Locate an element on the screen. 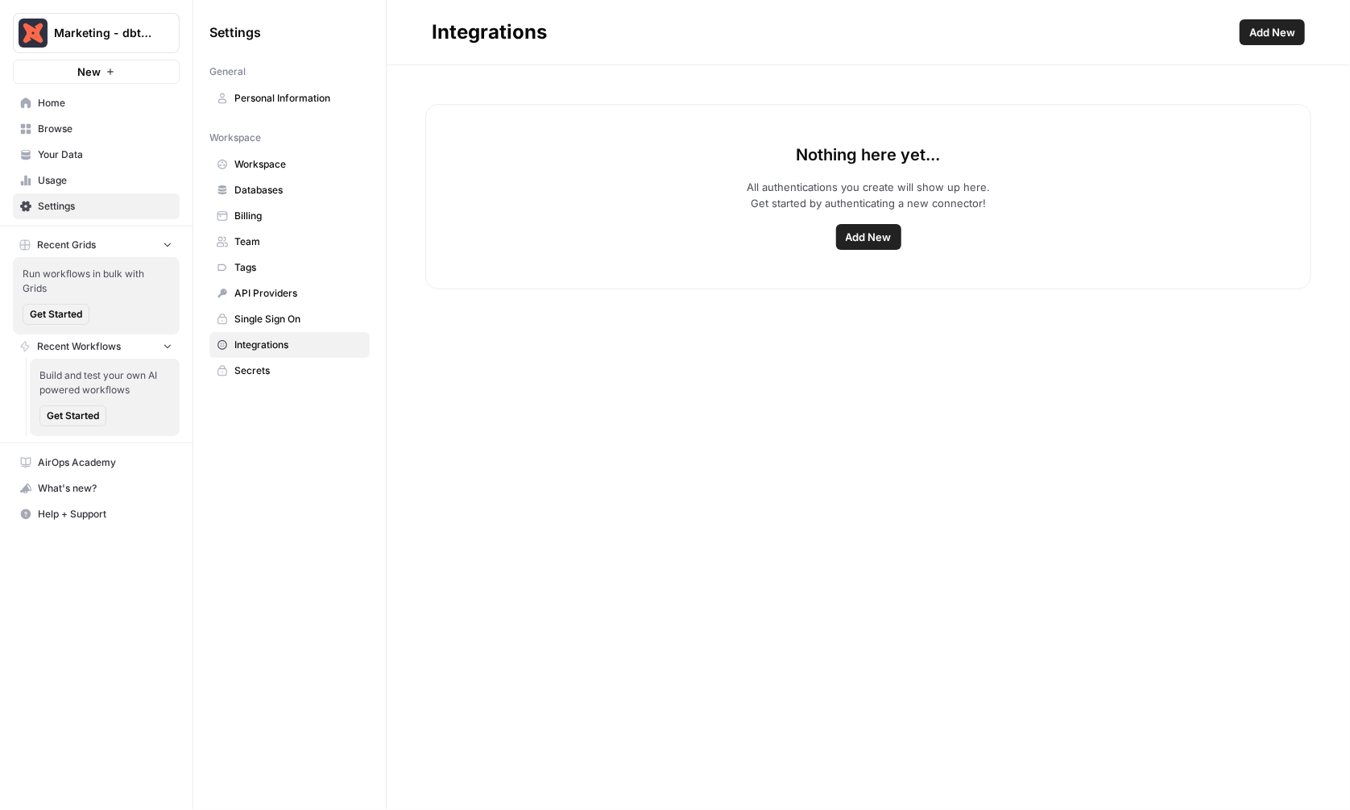 This screenshot has height=810, width=1350. span: General is located at coordinates (227, 72).